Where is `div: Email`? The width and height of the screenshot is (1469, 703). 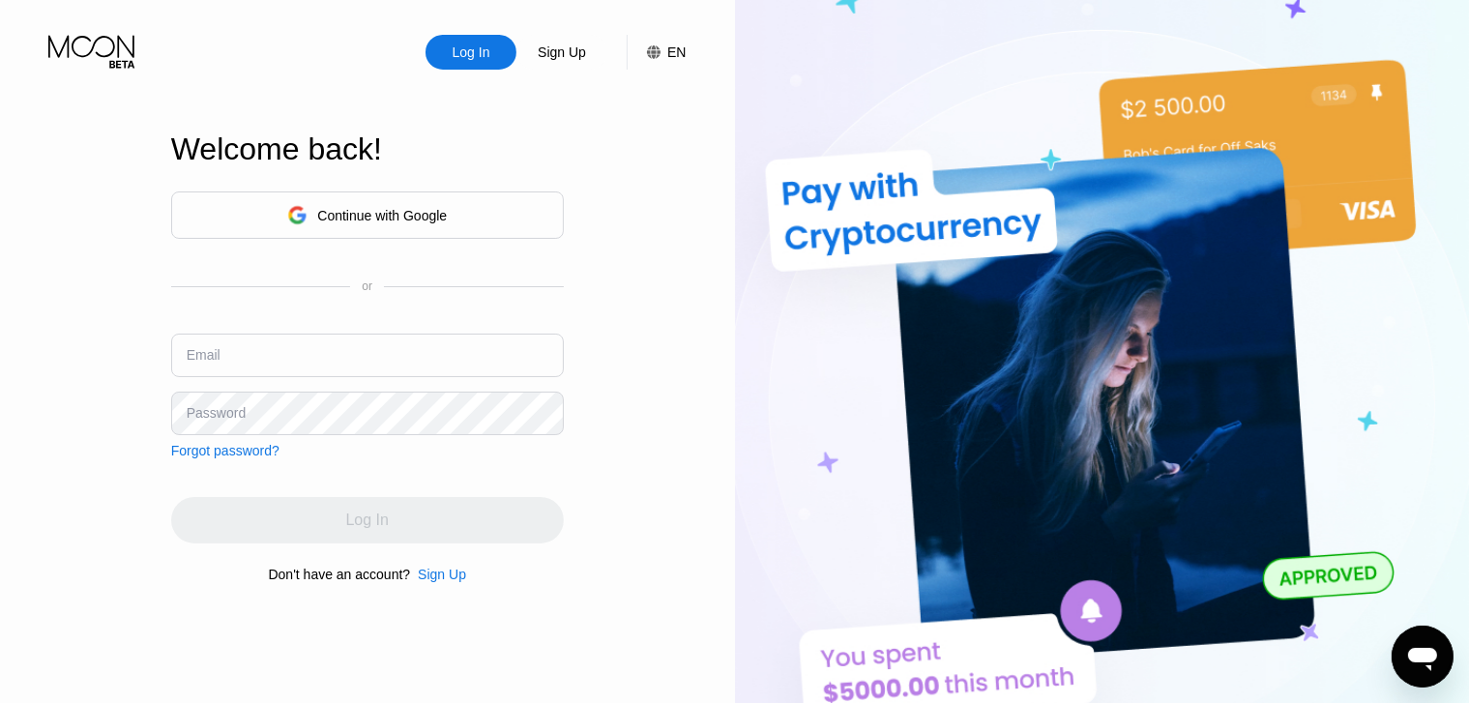
div: Email is located at coordinates (203, 355).